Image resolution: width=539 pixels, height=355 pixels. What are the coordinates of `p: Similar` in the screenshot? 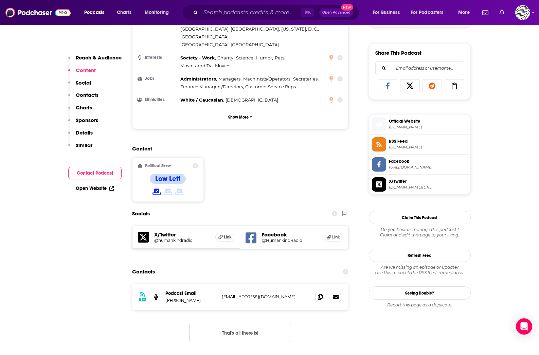 It's located at (84, 145).